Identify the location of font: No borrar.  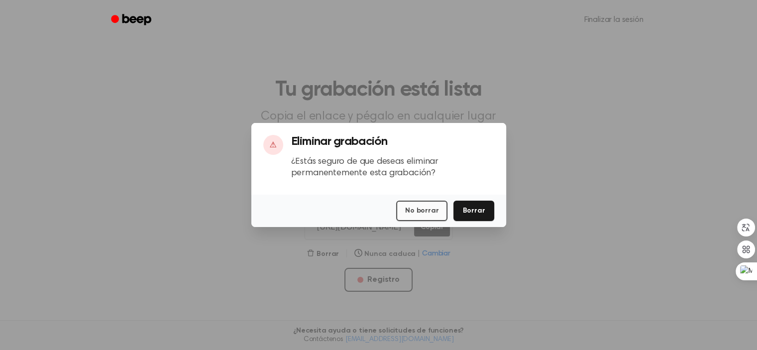
(422, 210).